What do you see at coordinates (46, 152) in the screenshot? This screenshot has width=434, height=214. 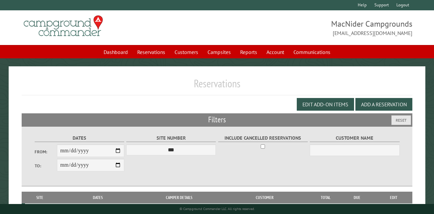 I see `label: From:` at bounding box center [46, 152].